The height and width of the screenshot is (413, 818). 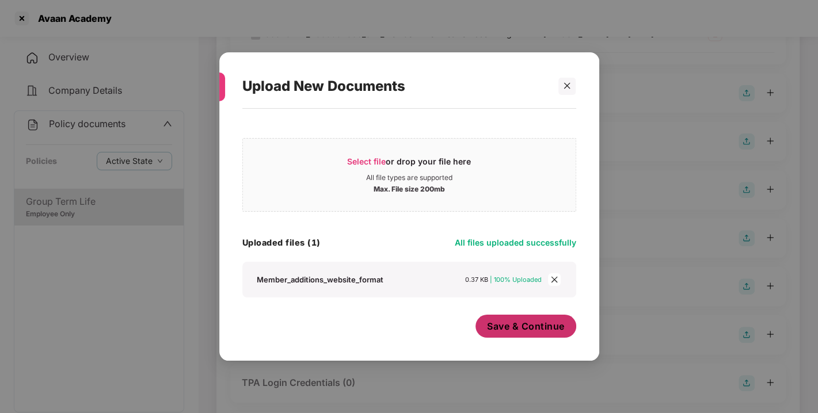 What do you see at coordinates (366, 161) in the screenshot?
I see `span: Select file` at bounding box center [366, 161].